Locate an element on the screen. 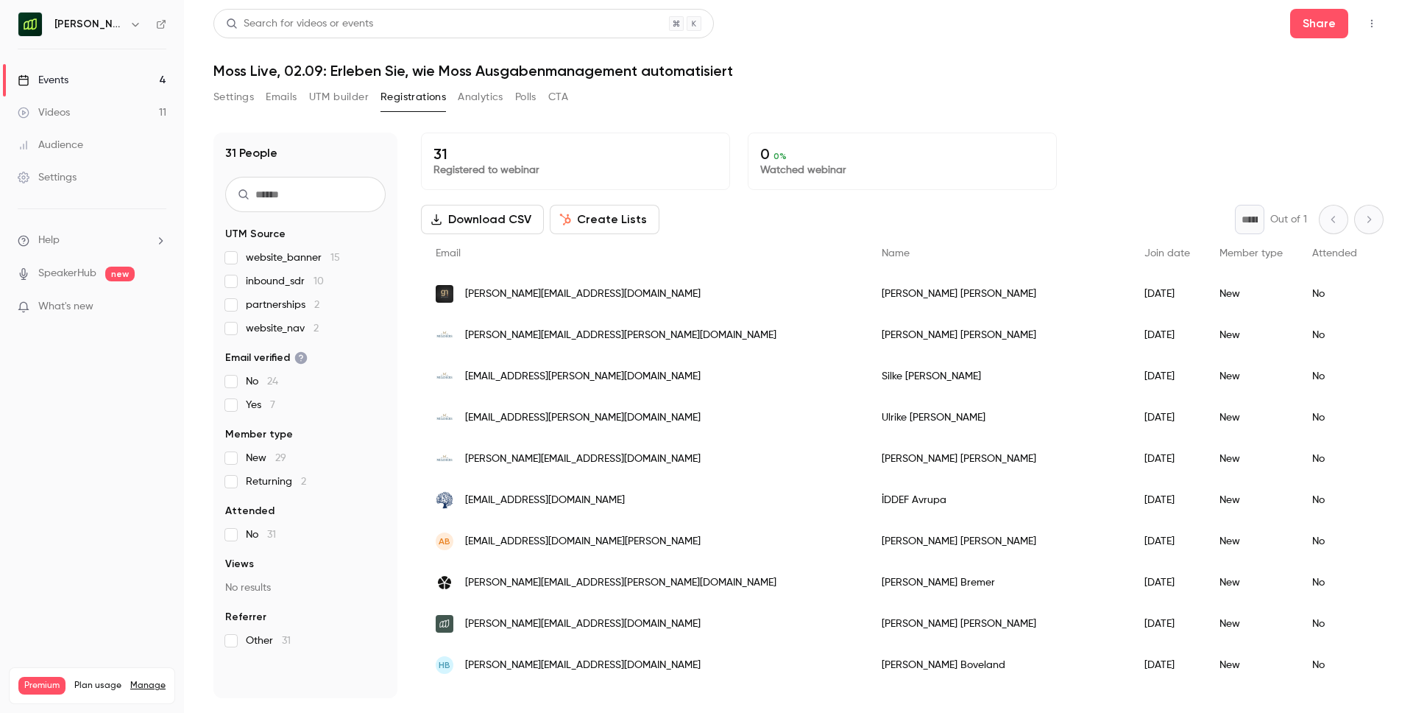 The height and width of the screenshot is (713, 1413). p: No results is located at coordinates (305, 587).